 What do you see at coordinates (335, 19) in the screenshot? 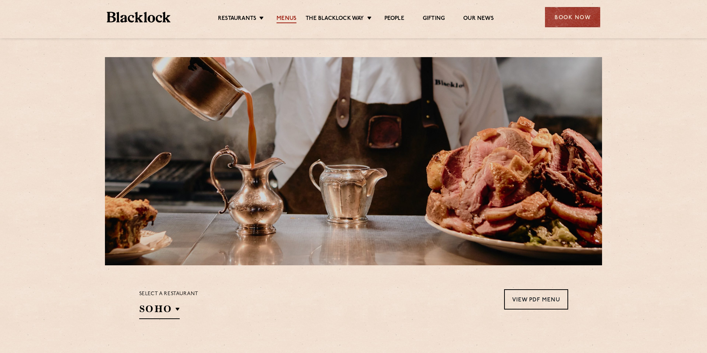
I see `a: The Blacklock Way` at bounding box center [335, 19].